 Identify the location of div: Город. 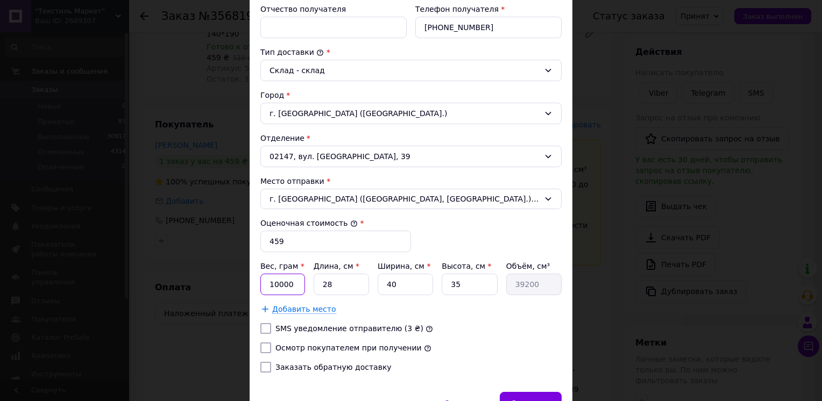
(411, 95).